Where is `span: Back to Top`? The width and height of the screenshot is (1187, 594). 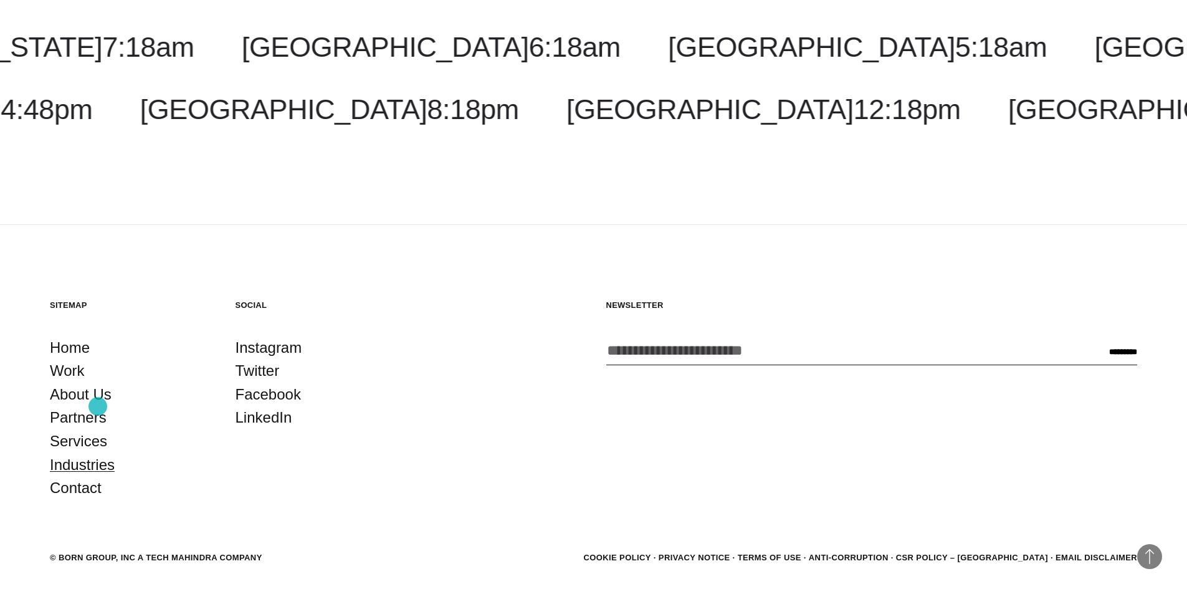
span: Back to Top is located at coordinates (1149, 556).